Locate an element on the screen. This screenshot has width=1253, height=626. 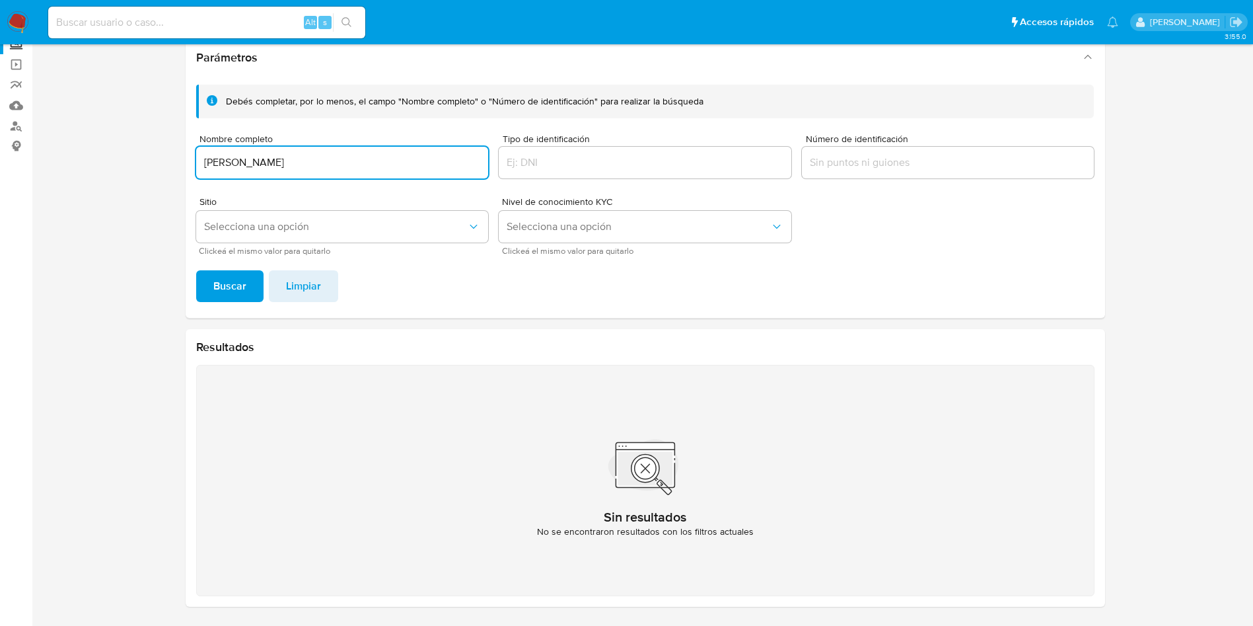
a: Notificaciones is located at coordinates (1112, 22).